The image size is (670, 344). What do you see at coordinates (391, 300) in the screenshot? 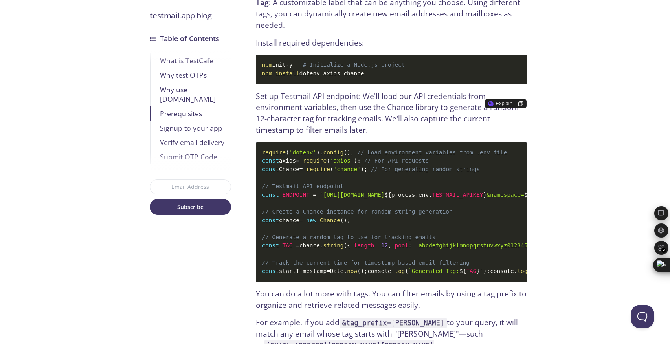
I see `p: You can do a lot more with tags. You can filter emails by using a tag prefix to organize and retr...` at bounding box center [391, 300].